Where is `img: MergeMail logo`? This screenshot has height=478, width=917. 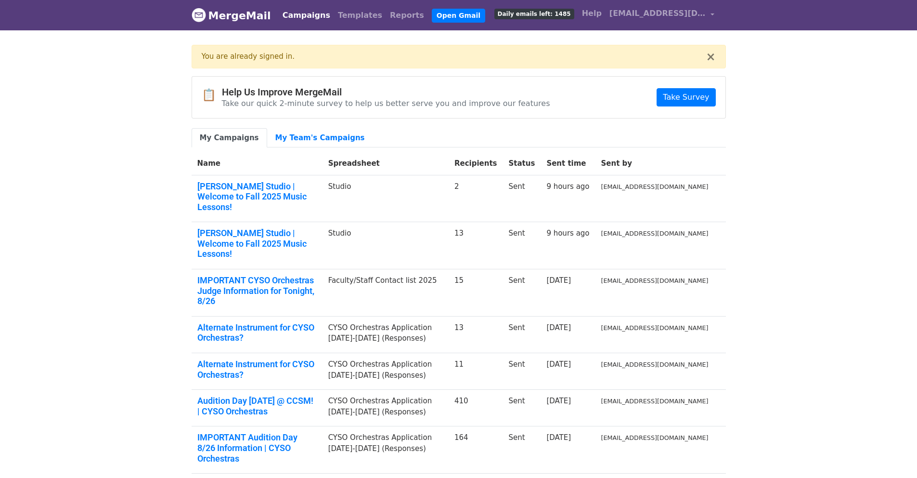 img: MergeMail logo is located at coordinates (199, 15).